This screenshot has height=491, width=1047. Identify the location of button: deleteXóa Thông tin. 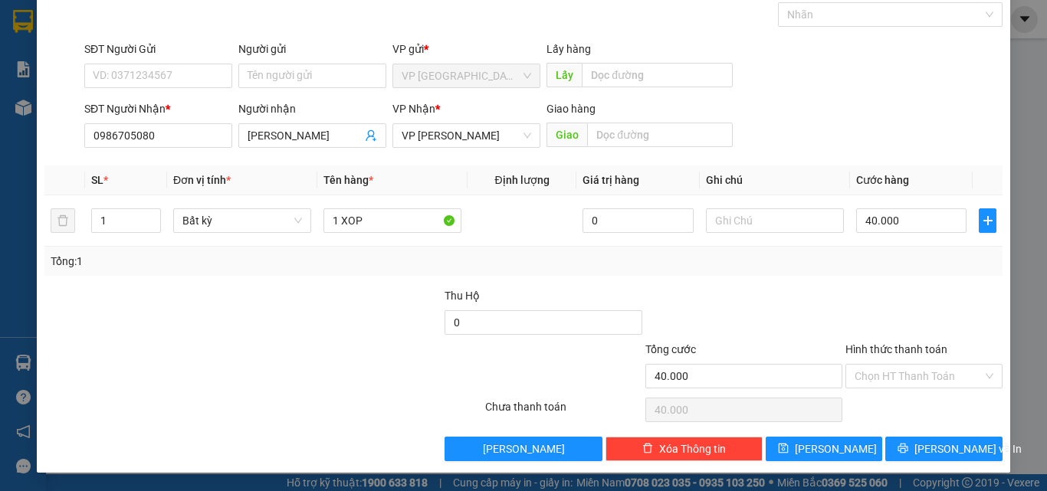
(684, 449).